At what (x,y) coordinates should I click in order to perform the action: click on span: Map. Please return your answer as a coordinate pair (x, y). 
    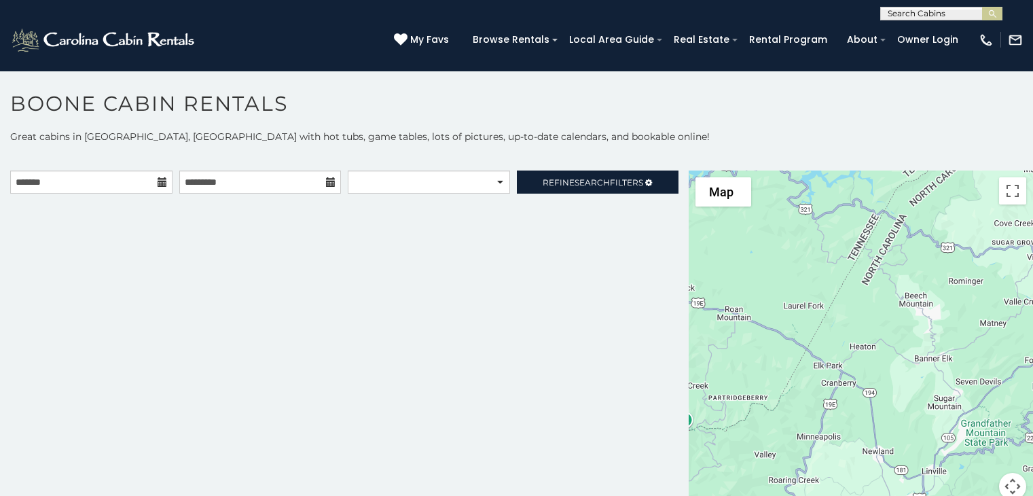
    Looking at the image, I should click on (721, 192).